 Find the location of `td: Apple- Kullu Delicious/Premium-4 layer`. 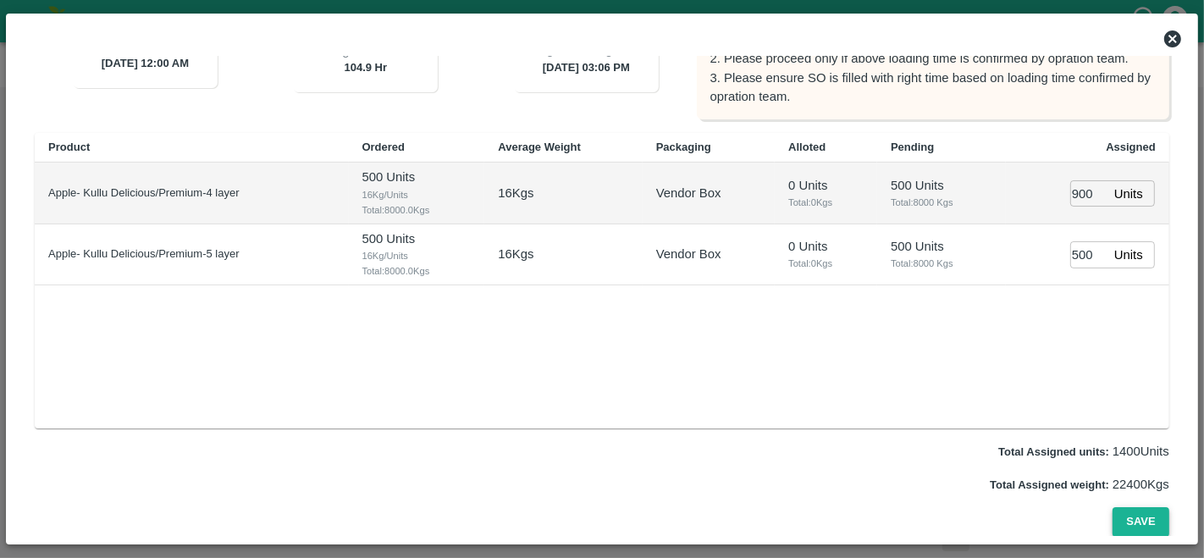

td: Apple- Kullu Delicious/Premium-4 layer is located at coordinates (191, 193).